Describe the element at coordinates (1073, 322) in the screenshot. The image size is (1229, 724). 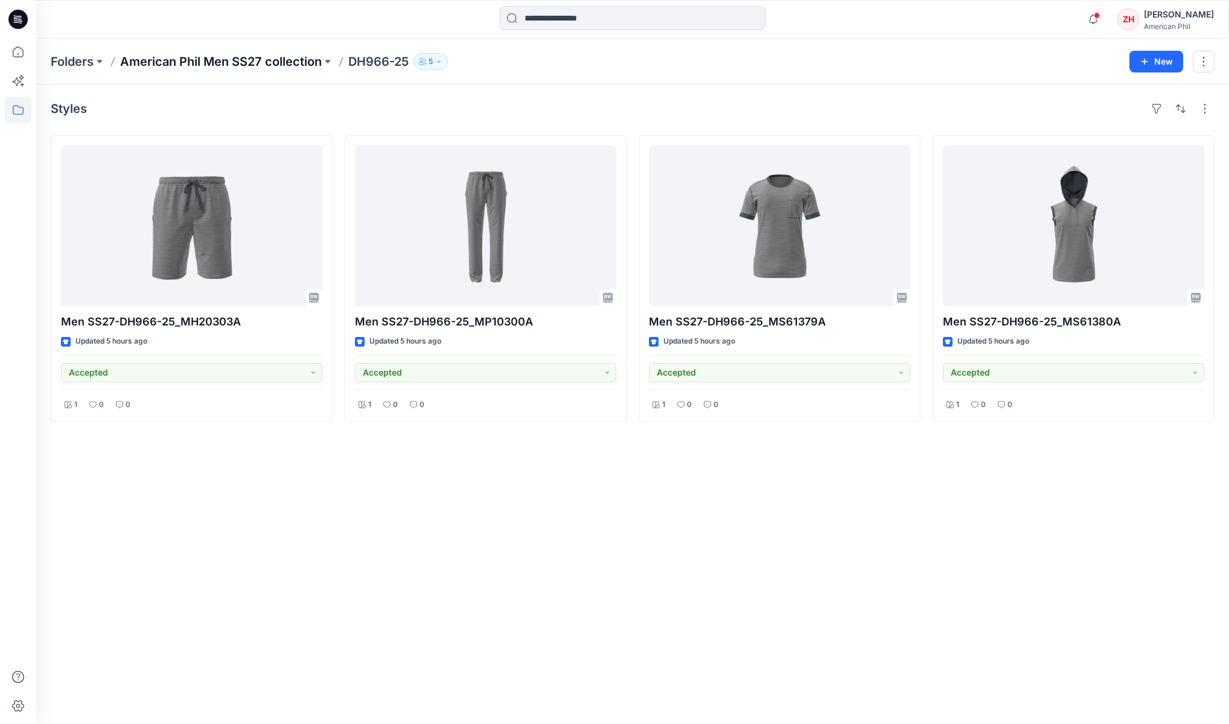
I see `p: Men SS27-DH966-25_MS61380A` at that location.